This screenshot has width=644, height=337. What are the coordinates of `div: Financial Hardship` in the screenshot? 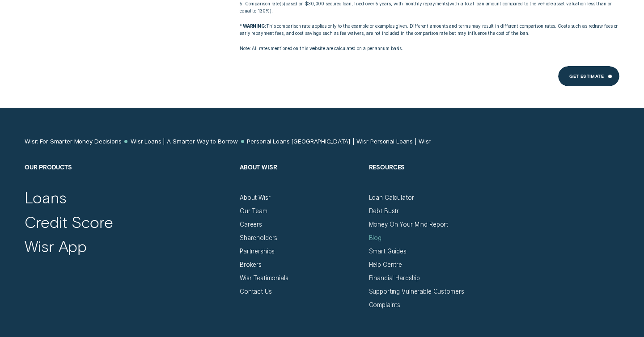 It's located at (394, 278).